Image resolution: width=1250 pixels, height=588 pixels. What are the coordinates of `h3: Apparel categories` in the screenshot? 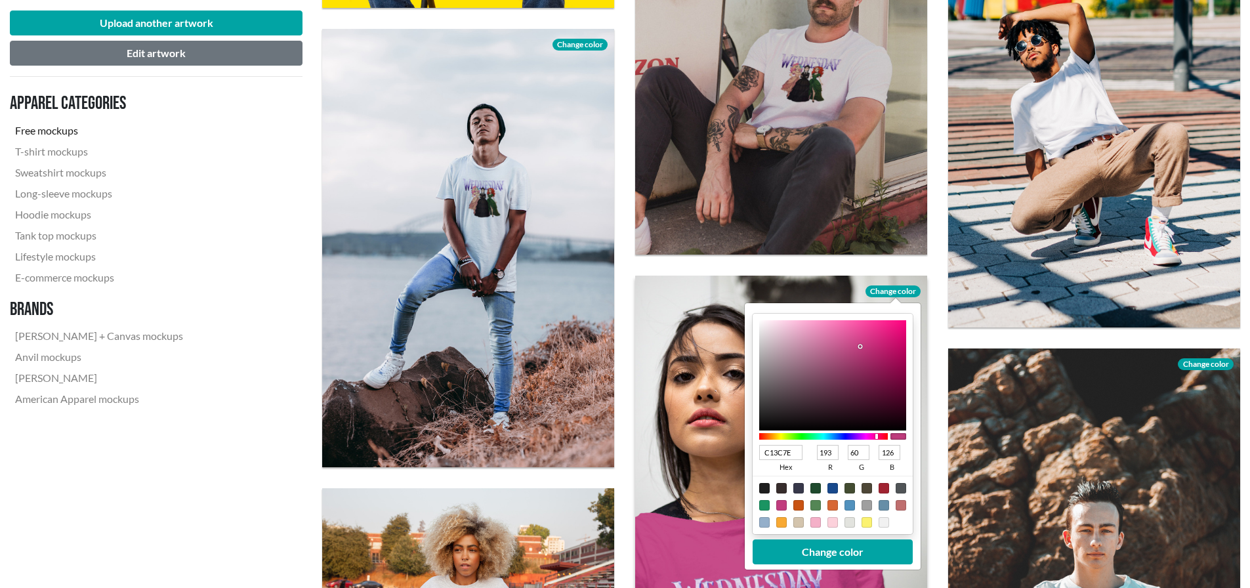 It's located at (99, 104).